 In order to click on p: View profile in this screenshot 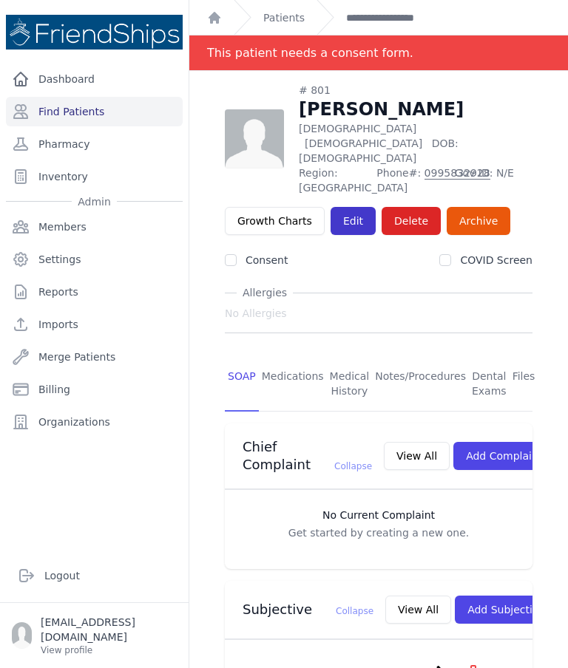, I will do `click(109, 651)`.